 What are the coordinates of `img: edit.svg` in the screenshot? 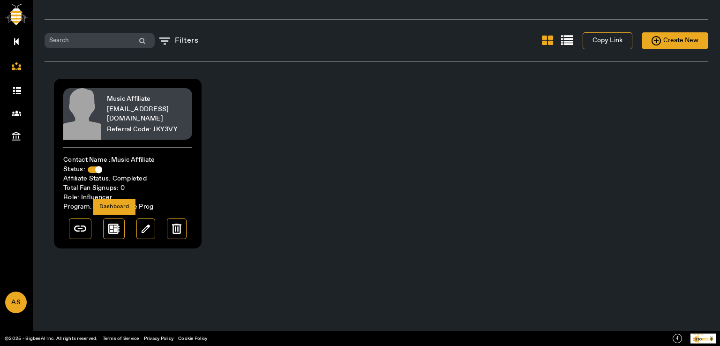 It's located at (146, 229).